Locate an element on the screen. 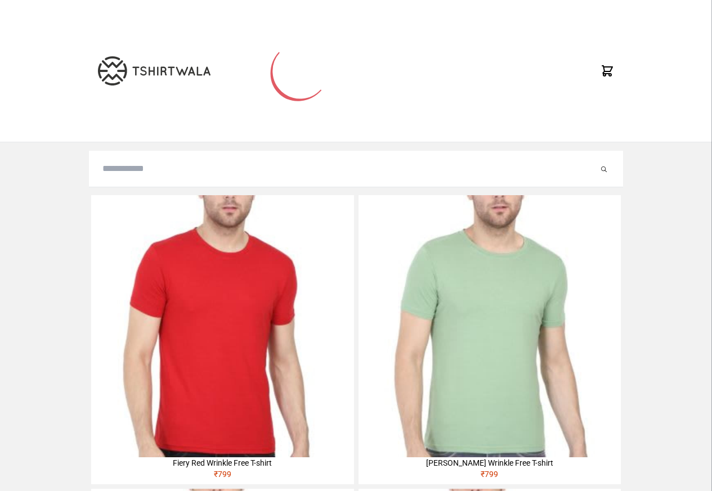  button: Submit your search query. is located at coordinates (604, 169).